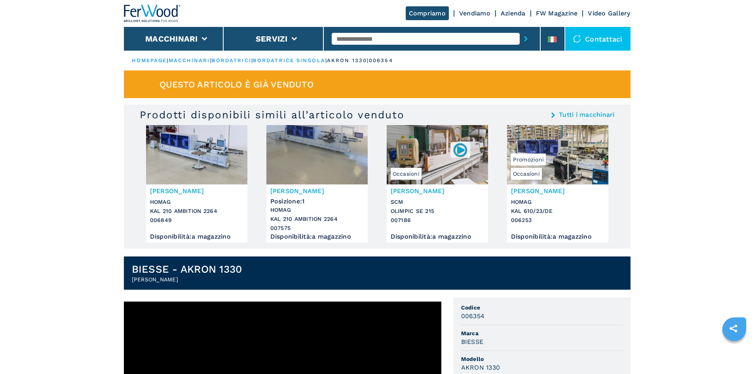 The height and width of the screenshot is (374, 754). I want to click on a: Tutti i macchinari, so click(587, 115).